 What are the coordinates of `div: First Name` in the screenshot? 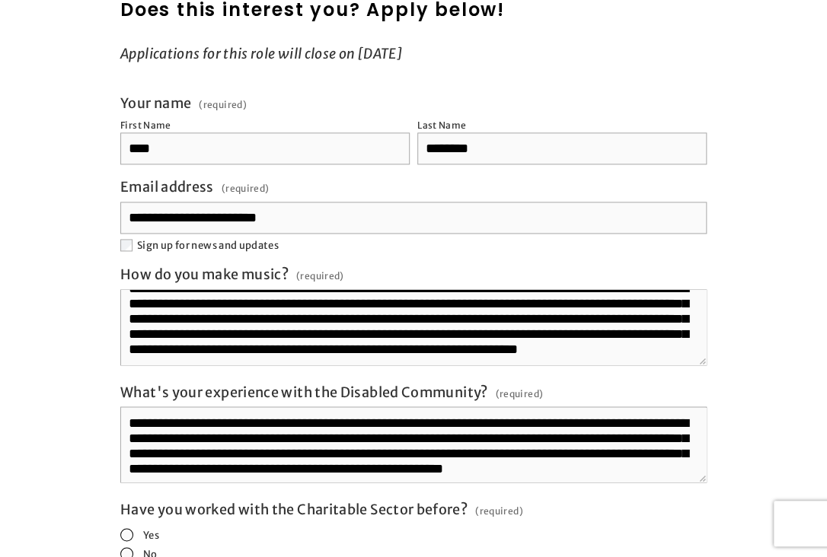 It's located at (145, 125).